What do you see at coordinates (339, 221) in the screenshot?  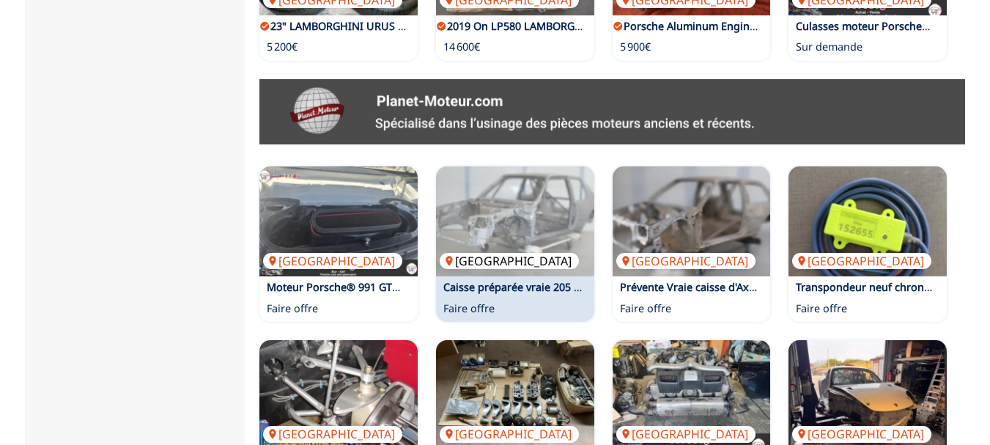 I see `img: Moteur Porsche® 991 GT3 CUP 3.8 MK1 – 24h d’utilisation` at bounding box center [339, 221].